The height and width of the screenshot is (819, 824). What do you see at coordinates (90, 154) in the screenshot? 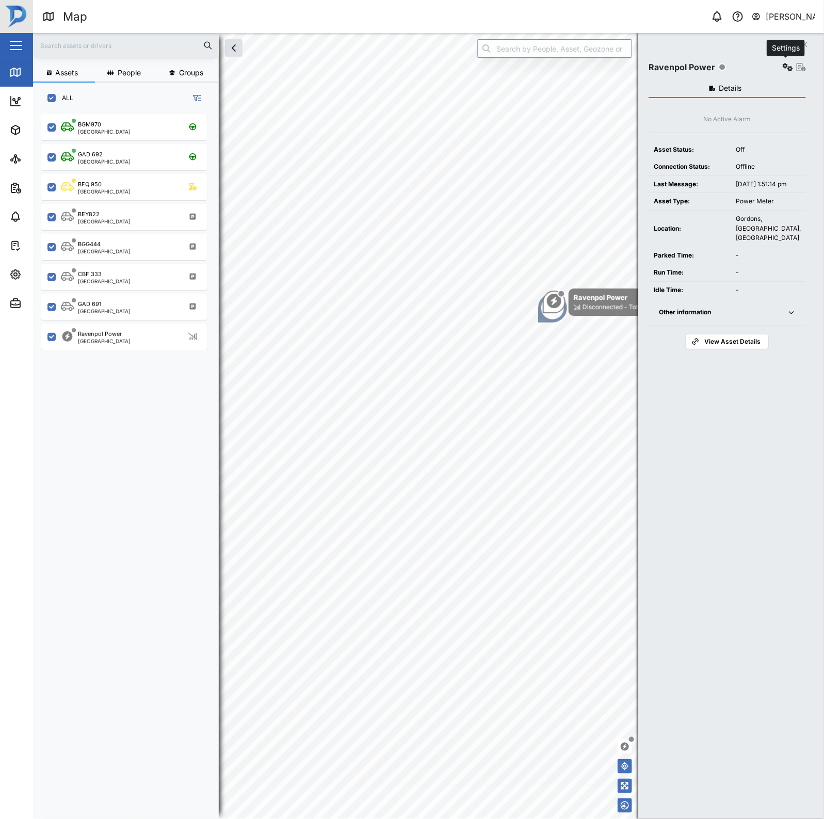
I see `div: GAD 692` at bounding box center [90, 154].